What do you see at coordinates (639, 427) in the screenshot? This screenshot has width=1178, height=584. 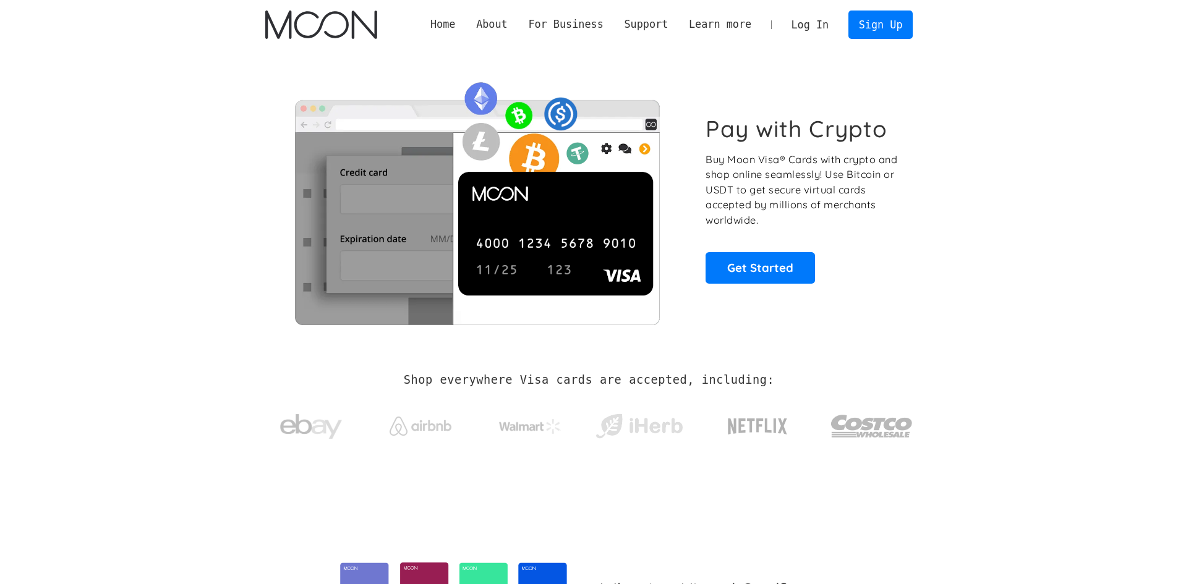 I see `img: iHerb` at bounding box center [639, 427].